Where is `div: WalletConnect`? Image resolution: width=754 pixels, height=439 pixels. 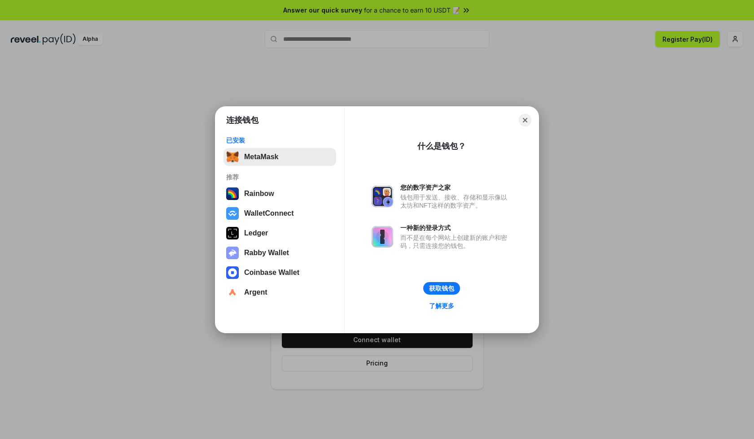 div: WalletConnect is located at coordinates (269, 214).